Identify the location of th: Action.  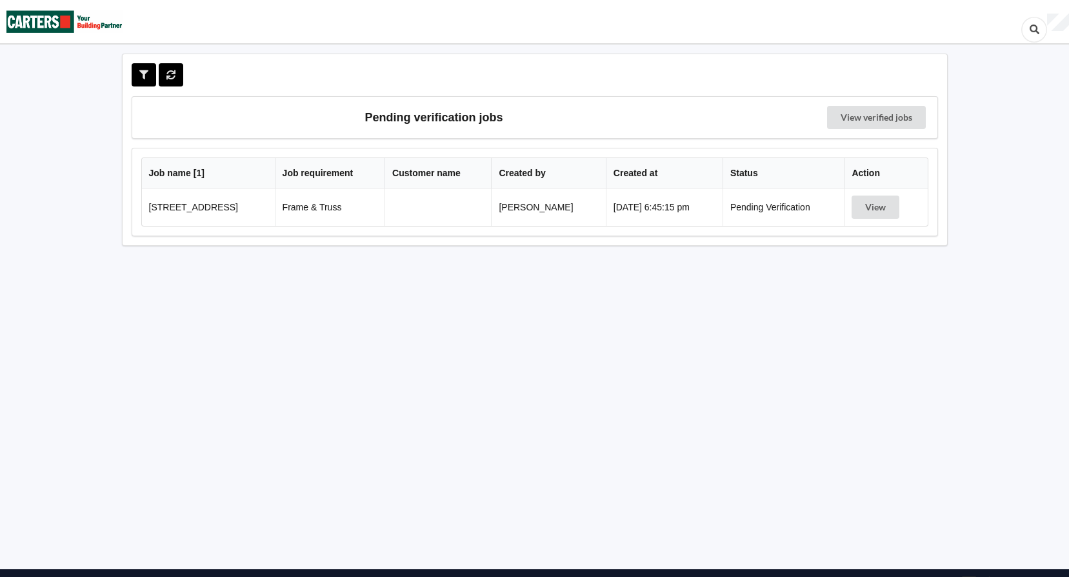
(885, 173).